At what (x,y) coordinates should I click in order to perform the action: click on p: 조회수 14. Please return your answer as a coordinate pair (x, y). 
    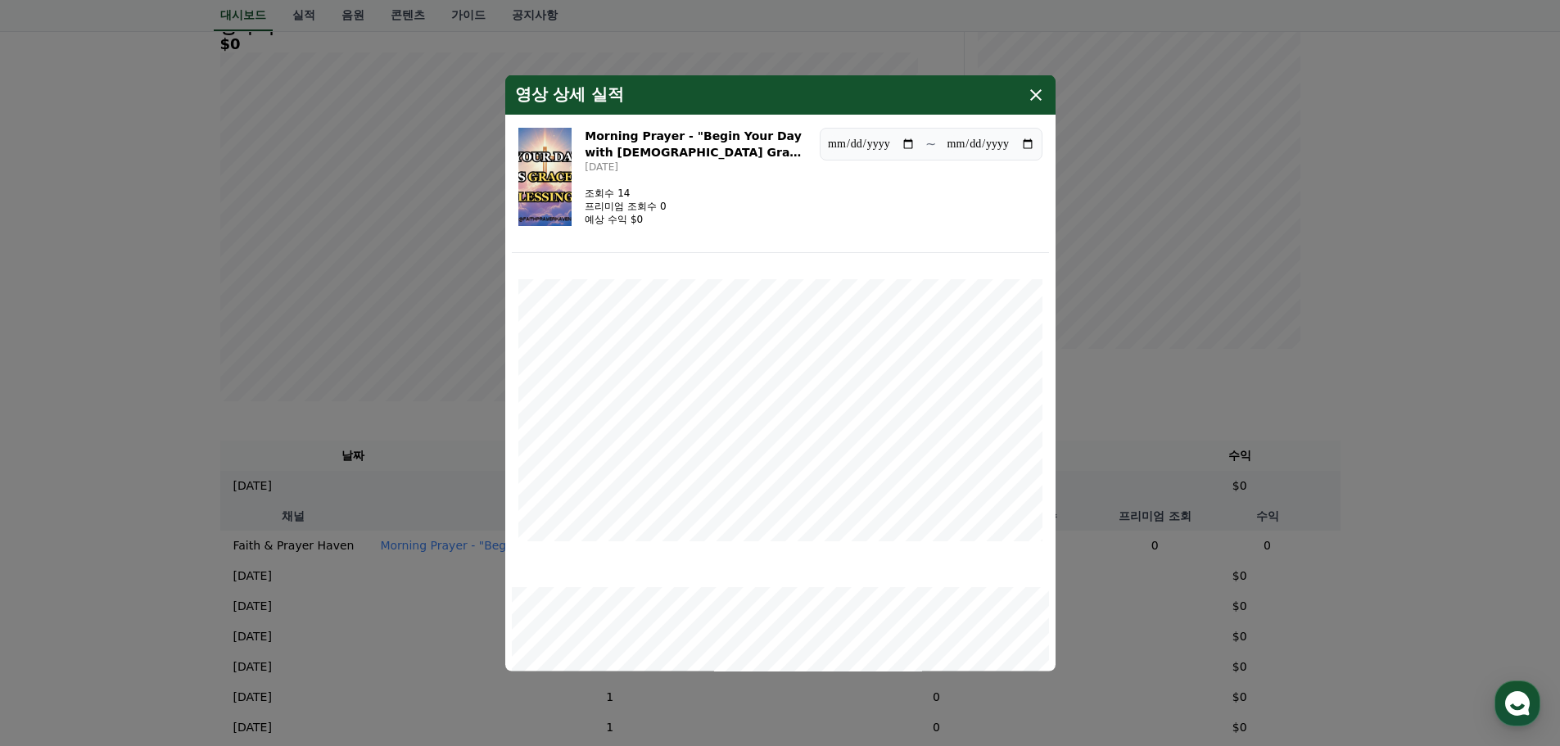
    Looking at the image, I should click on (625, 192).